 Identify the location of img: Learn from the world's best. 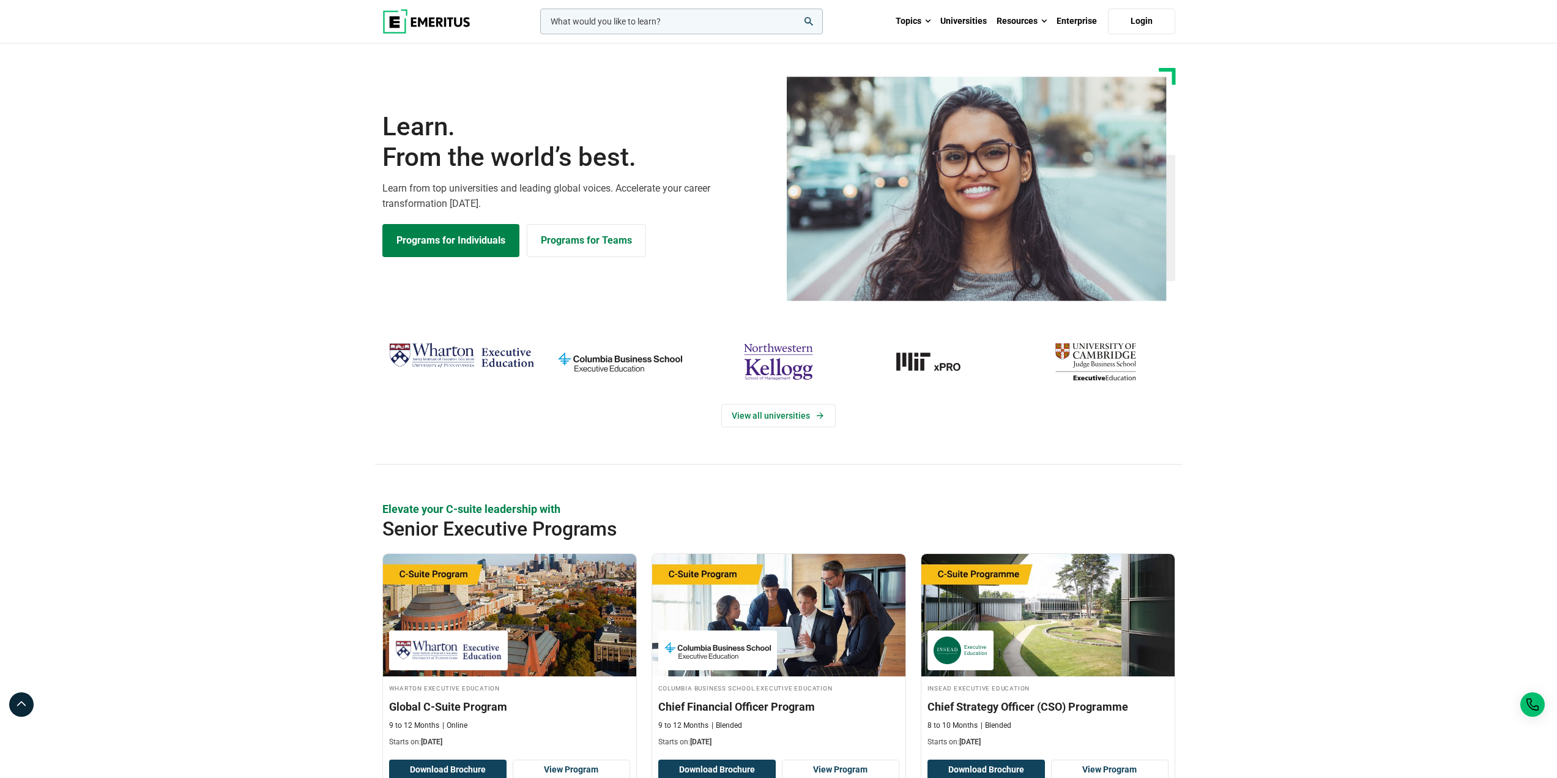
(977, 188).